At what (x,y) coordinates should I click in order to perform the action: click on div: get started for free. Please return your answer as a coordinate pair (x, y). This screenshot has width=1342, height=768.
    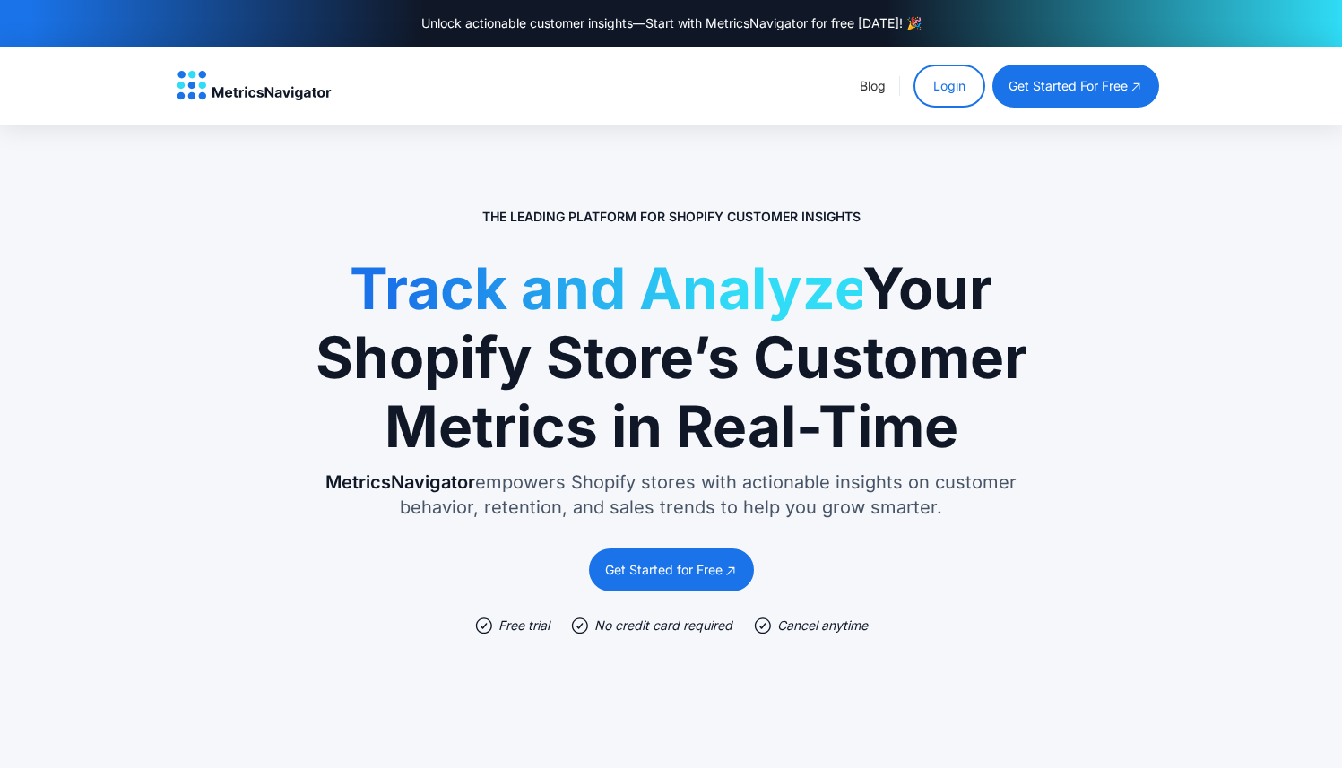
    Looking at the image, I should click on (1067, 86).